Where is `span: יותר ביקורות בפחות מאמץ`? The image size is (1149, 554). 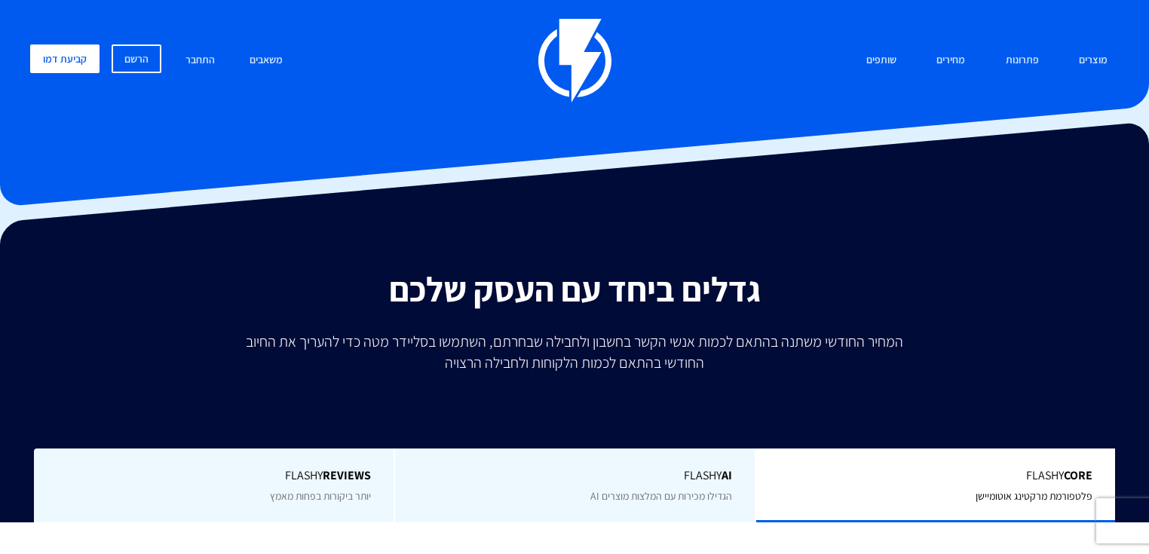 span: יותר ביקורות בפחות מאמץ is located at coordinates (320, 496).